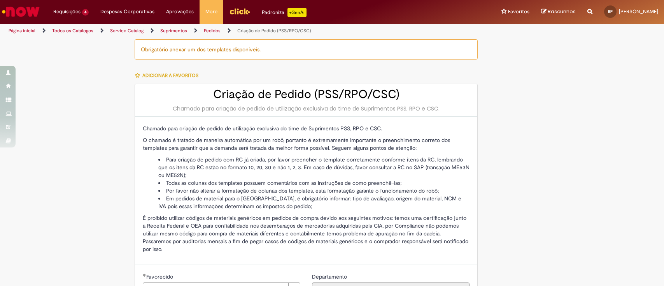  What do you see at coordinates (611, 11) in the screenshot?
I see `span: BP` at bounding box center [611, 11].